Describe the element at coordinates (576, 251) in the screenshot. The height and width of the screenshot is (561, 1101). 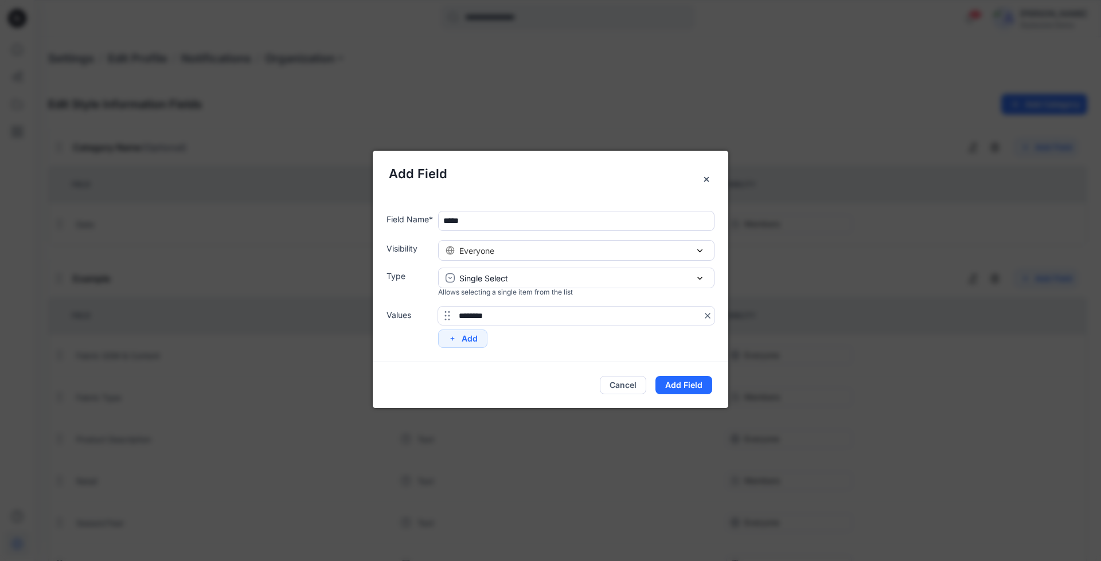
I see `button: Everyone` at that location.